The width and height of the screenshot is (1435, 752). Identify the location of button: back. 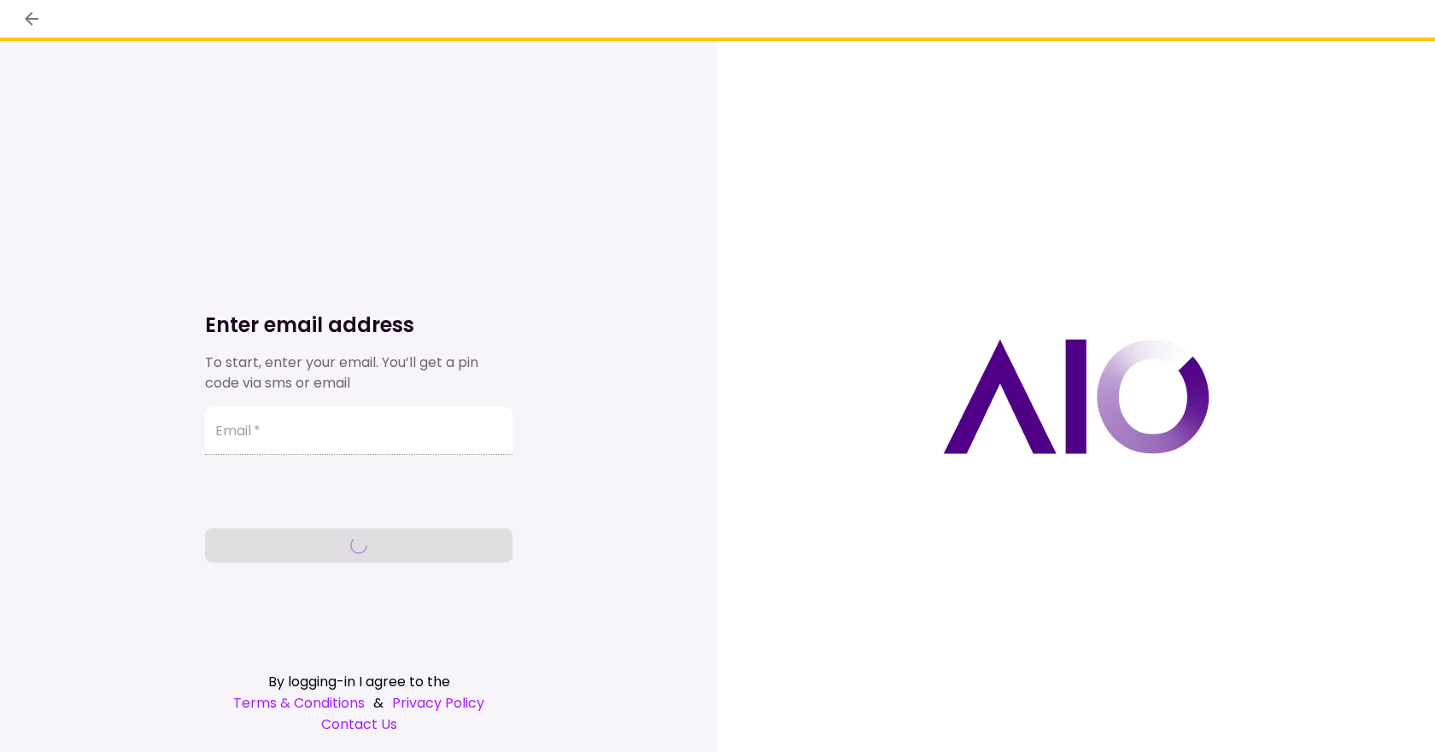
(32, 19).